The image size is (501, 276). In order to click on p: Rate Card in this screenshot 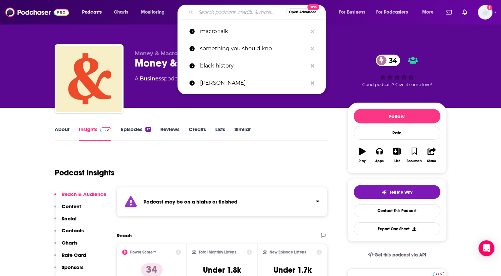, I will do `click(74, 255)`.